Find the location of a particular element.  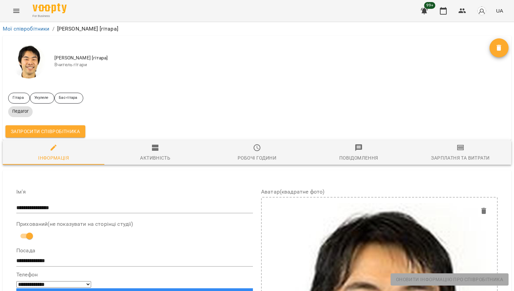

button: UA is located at coordinates (499, 11).